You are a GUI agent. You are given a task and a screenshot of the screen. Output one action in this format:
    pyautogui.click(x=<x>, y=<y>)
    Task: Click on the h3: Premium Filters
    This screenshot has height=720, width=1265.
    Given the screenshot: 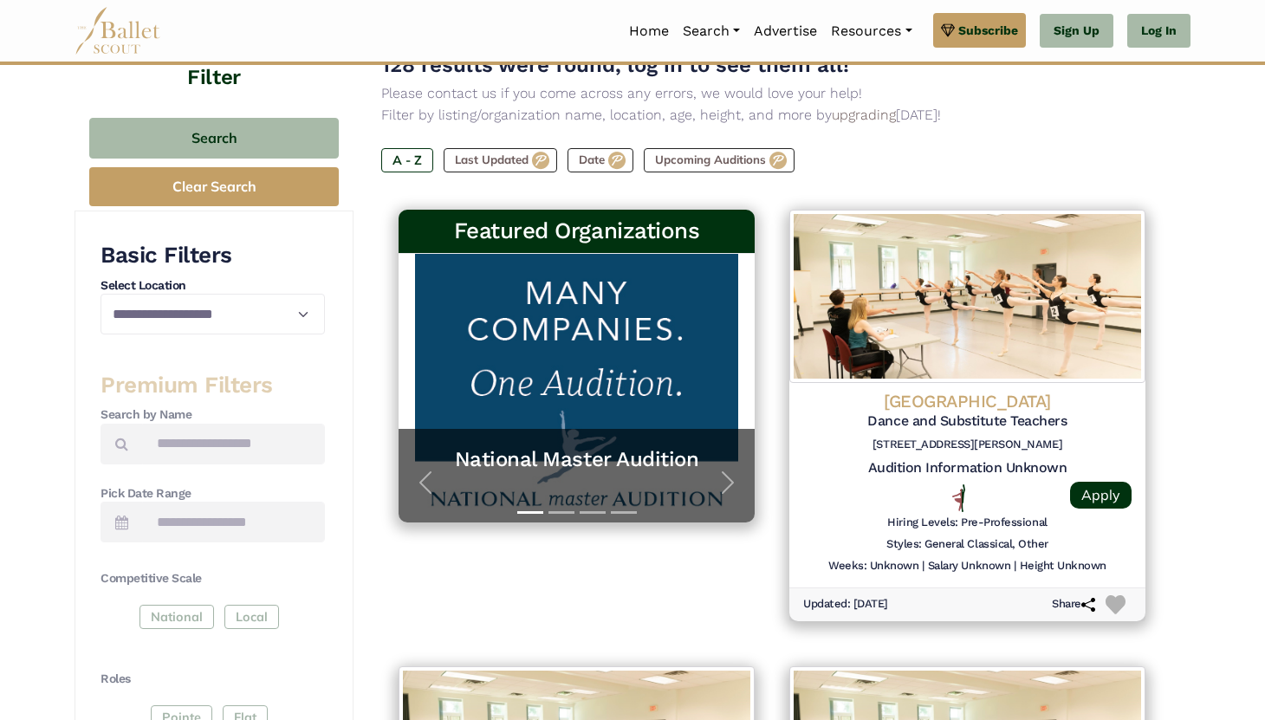 What is the action you would take?
    pyautogui.click(x=212, y=386)
    